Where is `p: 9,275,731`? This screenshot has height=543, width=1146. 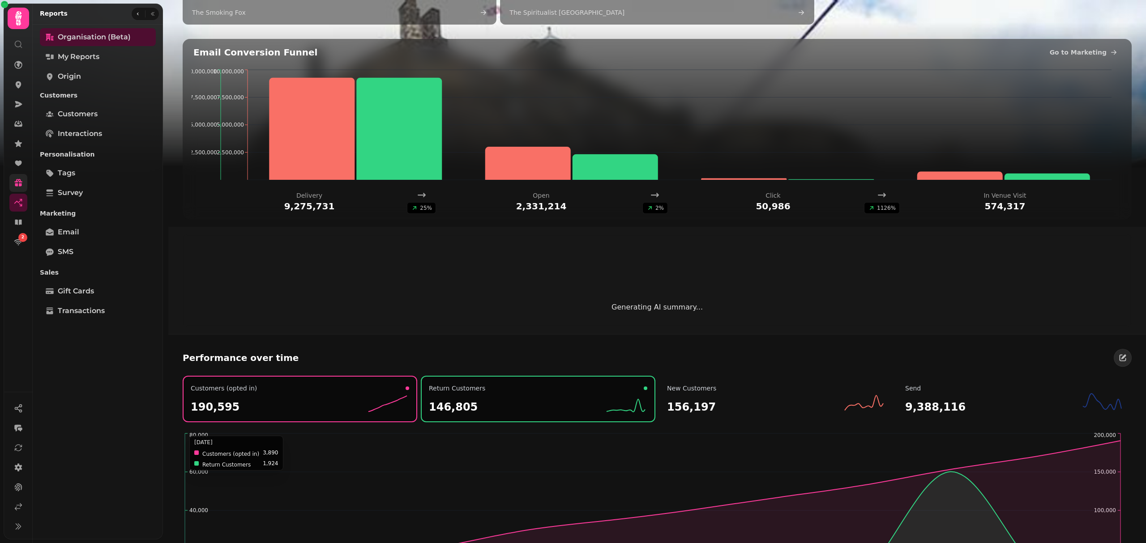
p: 9,275,731 is located at coordinates (309, 206).